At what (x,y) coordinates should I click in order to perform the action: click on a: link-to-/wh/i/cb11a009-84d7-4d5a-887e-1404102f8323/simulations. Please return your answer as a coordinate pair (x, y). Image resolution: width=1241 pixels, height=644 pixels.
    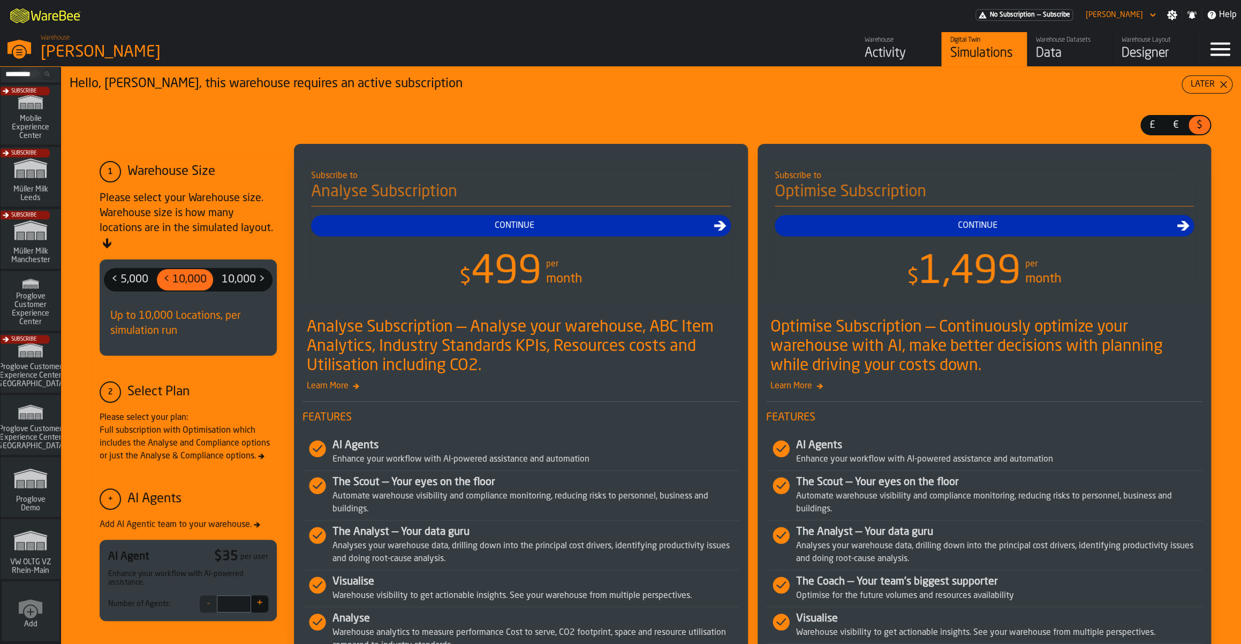
    Looking at the image, I should click on (31, 116).